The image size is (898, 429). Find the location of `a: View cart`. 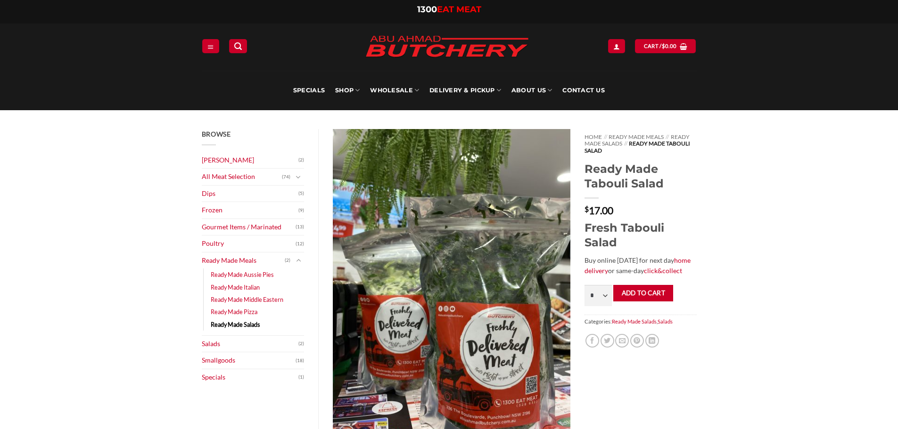

a: View cart is located at coordinates (665, 46).